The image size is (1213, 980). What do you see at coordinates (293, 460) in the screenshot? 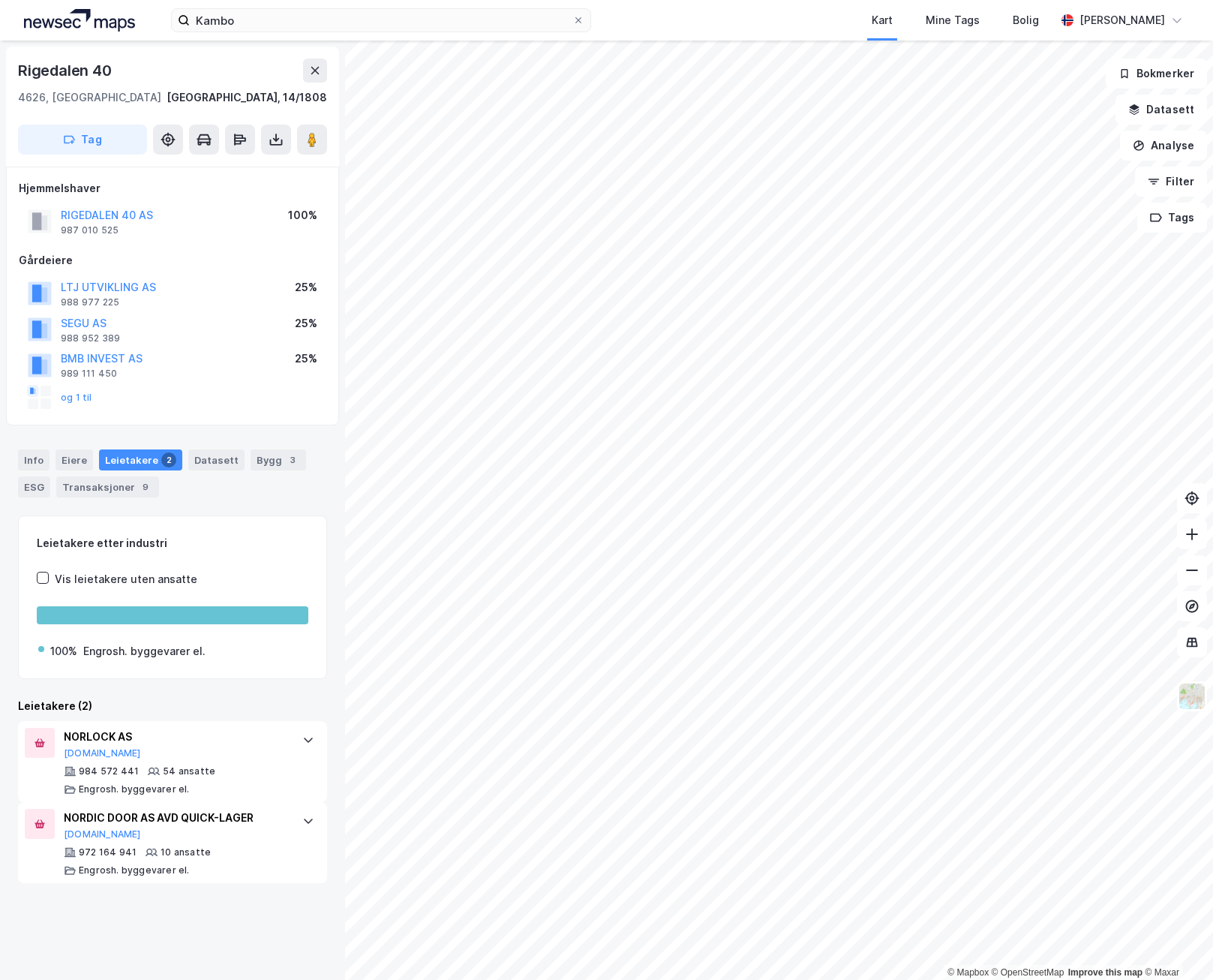
I see `div: 3` at bounding box center [293, 460].